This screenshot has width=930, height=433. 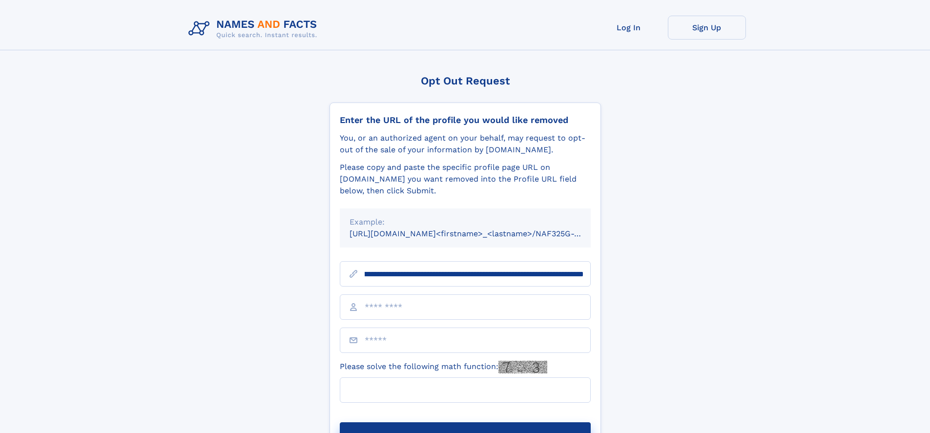 I want to click on a: Sign Up, so click(x=707, y=27).